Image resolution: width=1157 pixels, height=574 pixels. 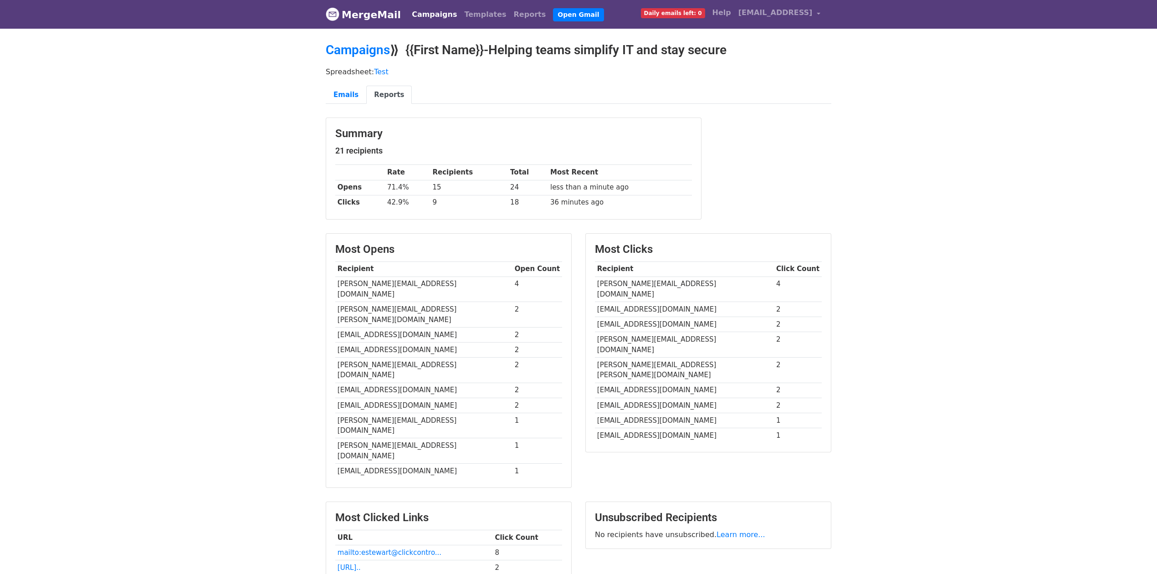 I want to click on a: mailto:estewart@clickcontro..., so click(x=390, y=553).